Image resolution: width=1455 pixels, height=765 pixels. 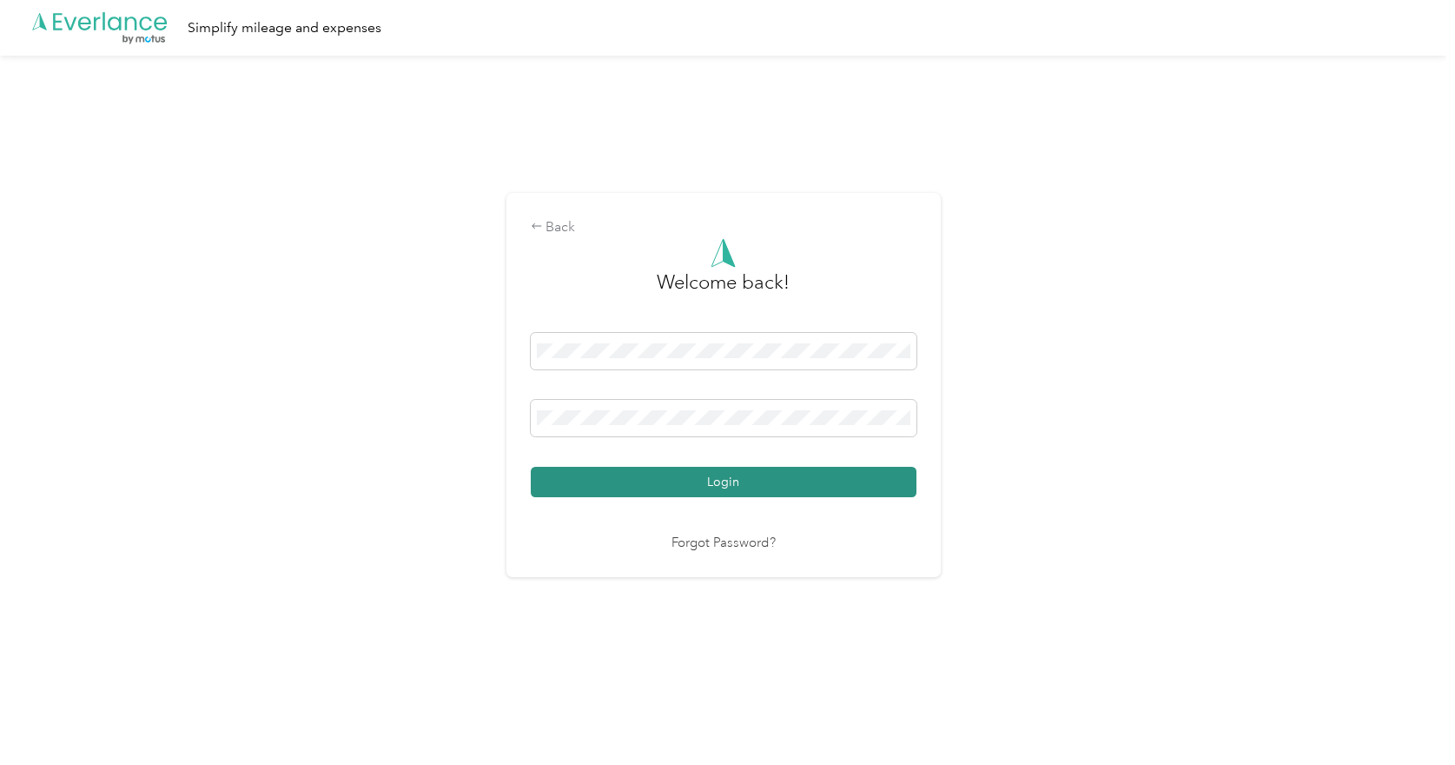 What do you see at coordinates (723, 291) in the screenshot?
I see `h3: greeting` at bounding box center [723, 291].